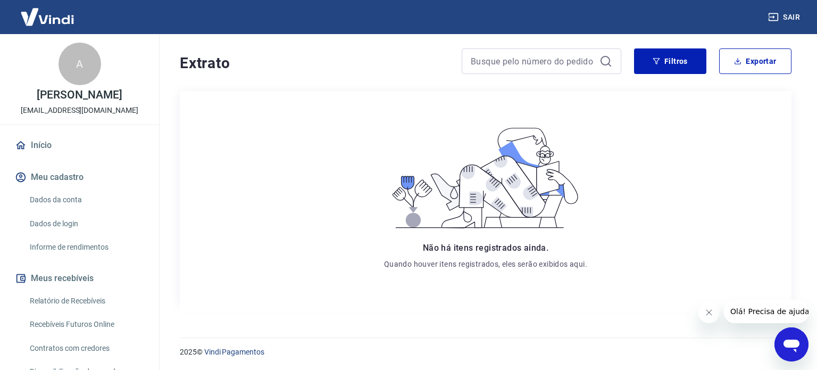 The width and height of the screenshot is (817, 370). Describe the element at coordinates (785, 17) in the screenshot. I see `button: Sair` at that location.